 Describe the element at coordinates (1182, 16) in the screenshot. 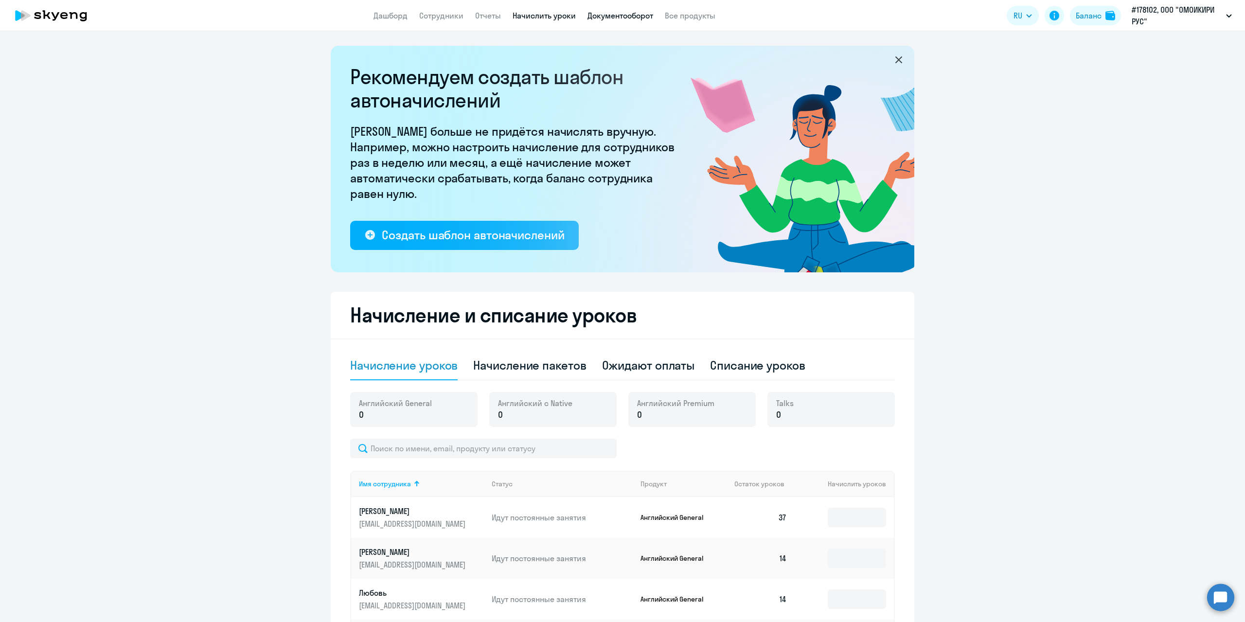

I see `button: #178102, ООО "ОМОИКИРИ РУС"` at that location.